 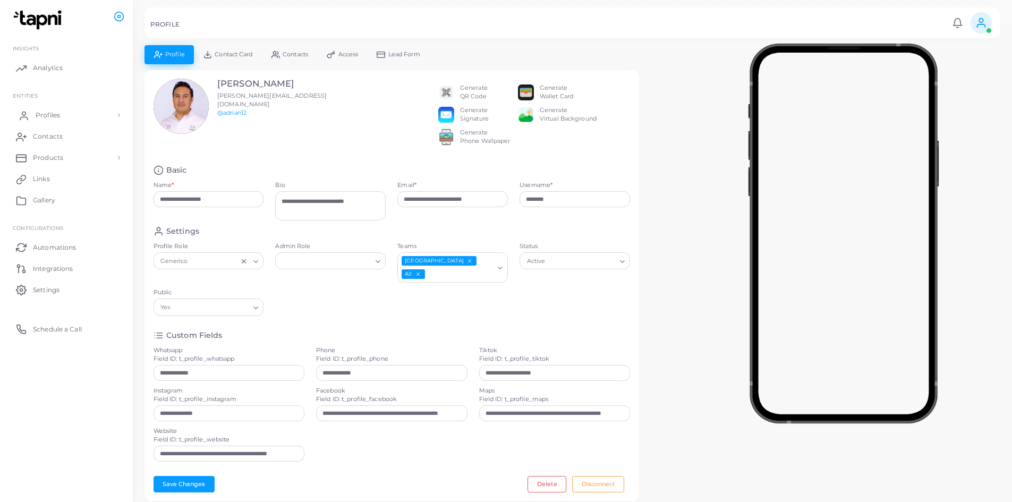 What do you see at coordinates (38, 228) in the screenshot?
I see `span: Configurations` at bounding box center [38, 228].